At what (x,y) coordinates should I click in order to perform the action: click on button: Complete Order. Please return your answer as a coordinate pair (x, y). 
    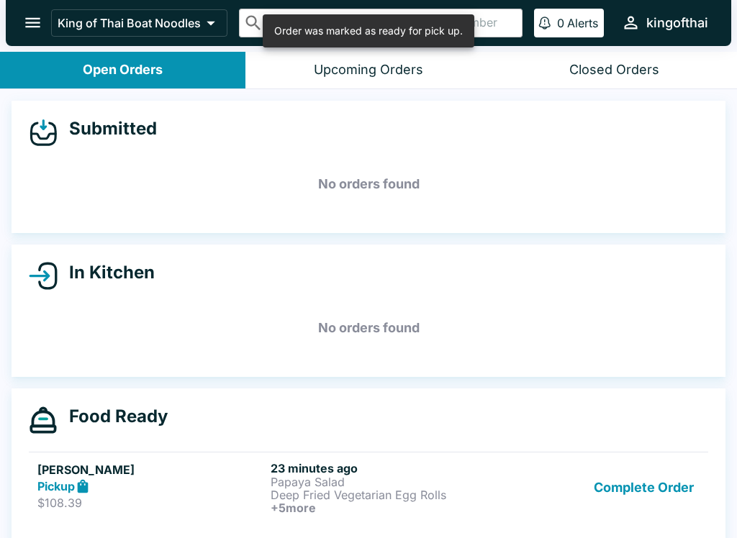
    Looking at the image, I should click on (643, 488).